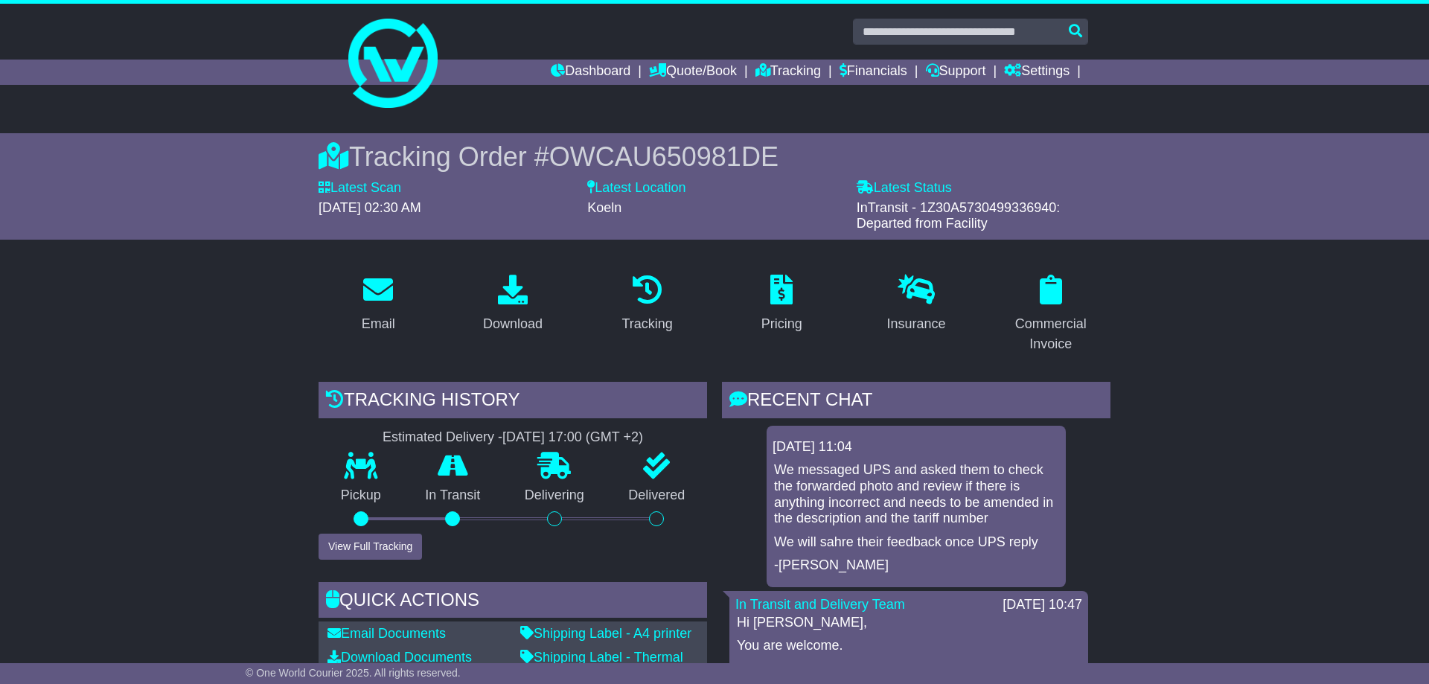 The image size is (1429, 684). What do you see at coordinates (915, 304) in the screenshot?
I see `a: Insurance` at bounding box center [915, 304].